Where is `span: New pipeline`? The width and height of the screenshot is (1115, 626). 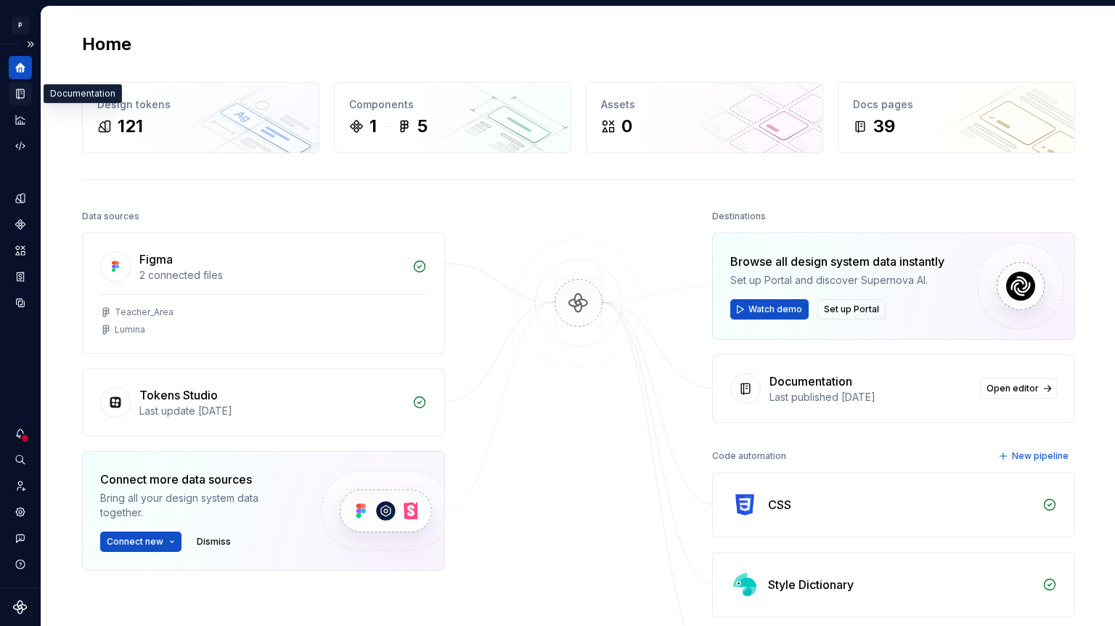
span: New pipeline is located at coordinates (1040, 456).